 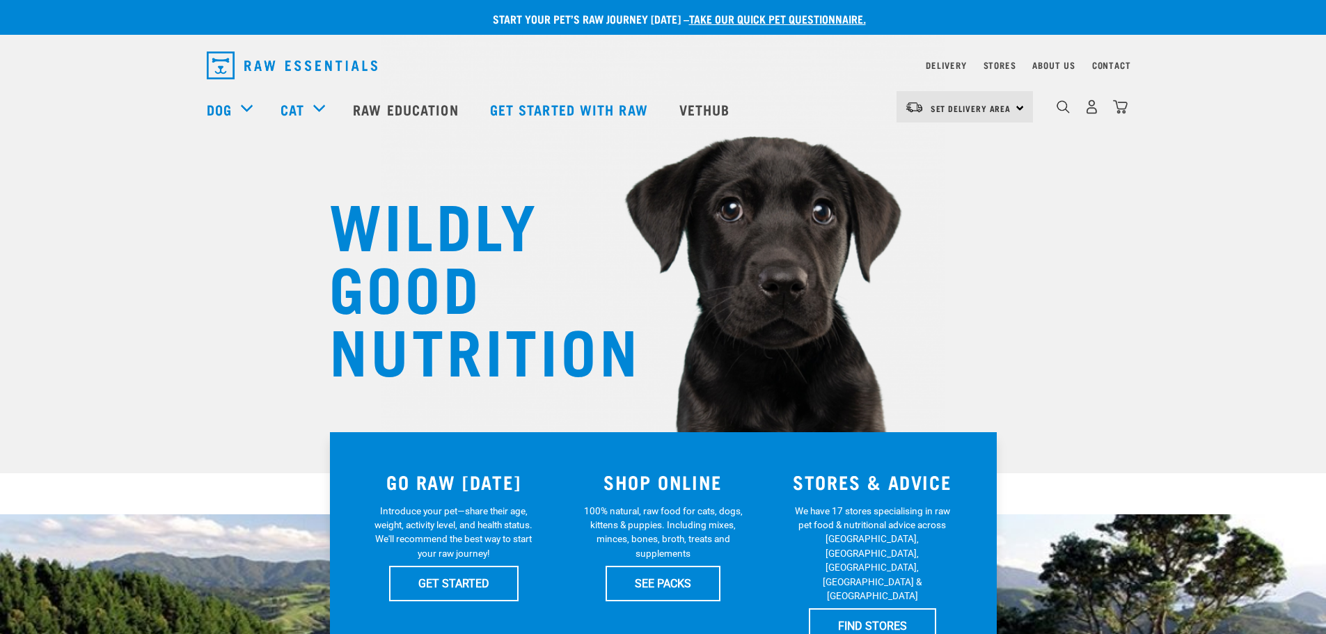 What do you see at coordinates (1112, 65) in the screenshot?
I see `a: Contact` at bounding box center [1112, 65].